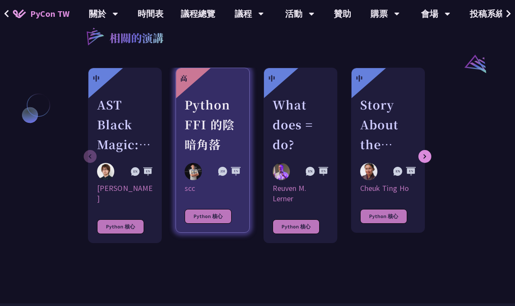  Describe the element at coordinates (212, 125) in the screenshot. I see `div: Python FFI 的陰暗角落` at that location.